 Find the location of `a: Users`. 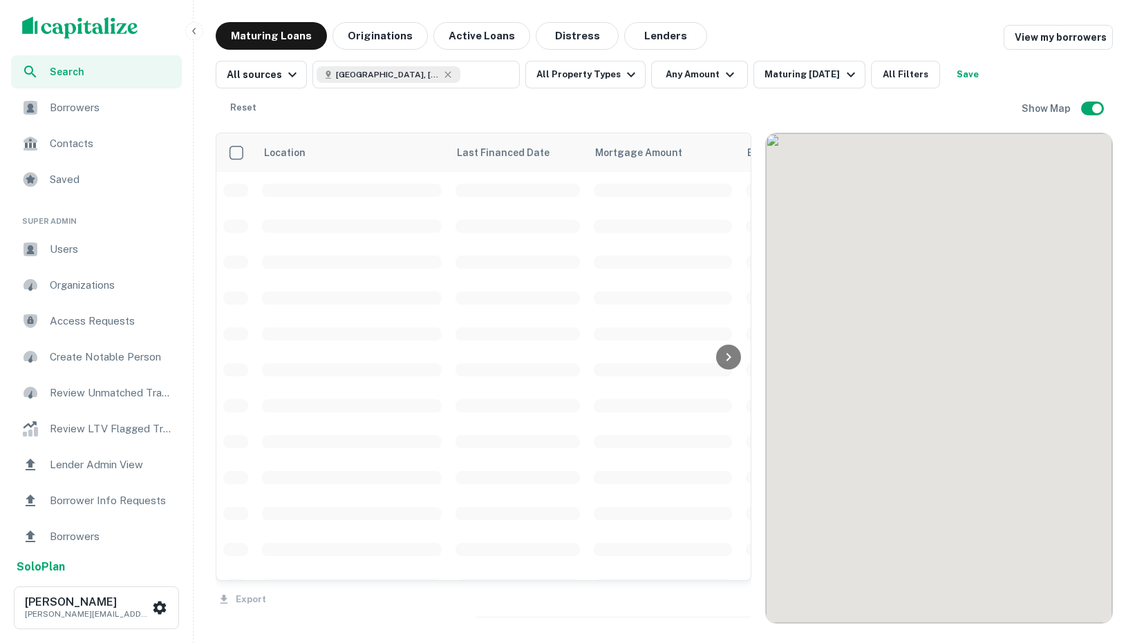

a: Users is located at coordinates (96, 249).